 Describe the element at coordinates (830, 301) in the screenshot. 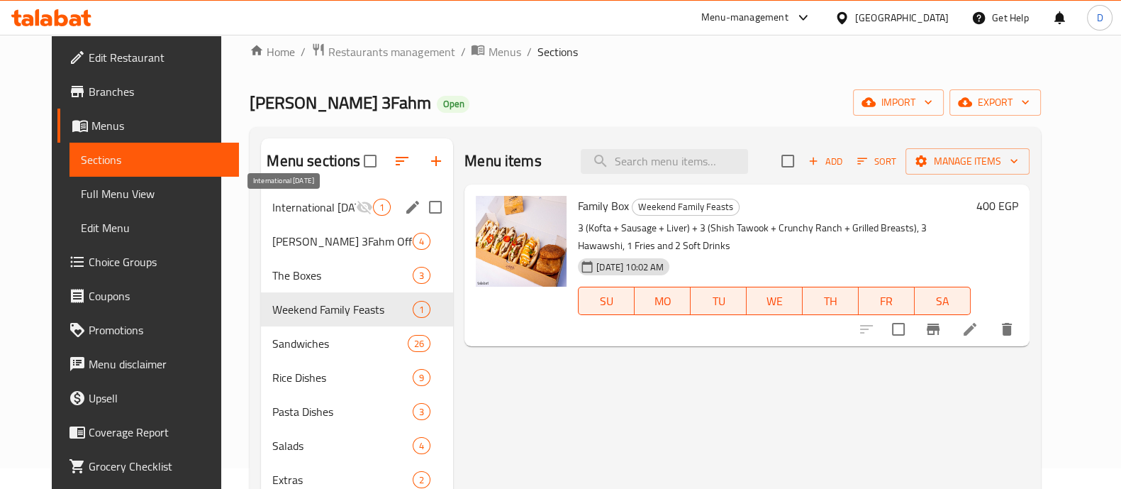

I see `button: TH` at that location.